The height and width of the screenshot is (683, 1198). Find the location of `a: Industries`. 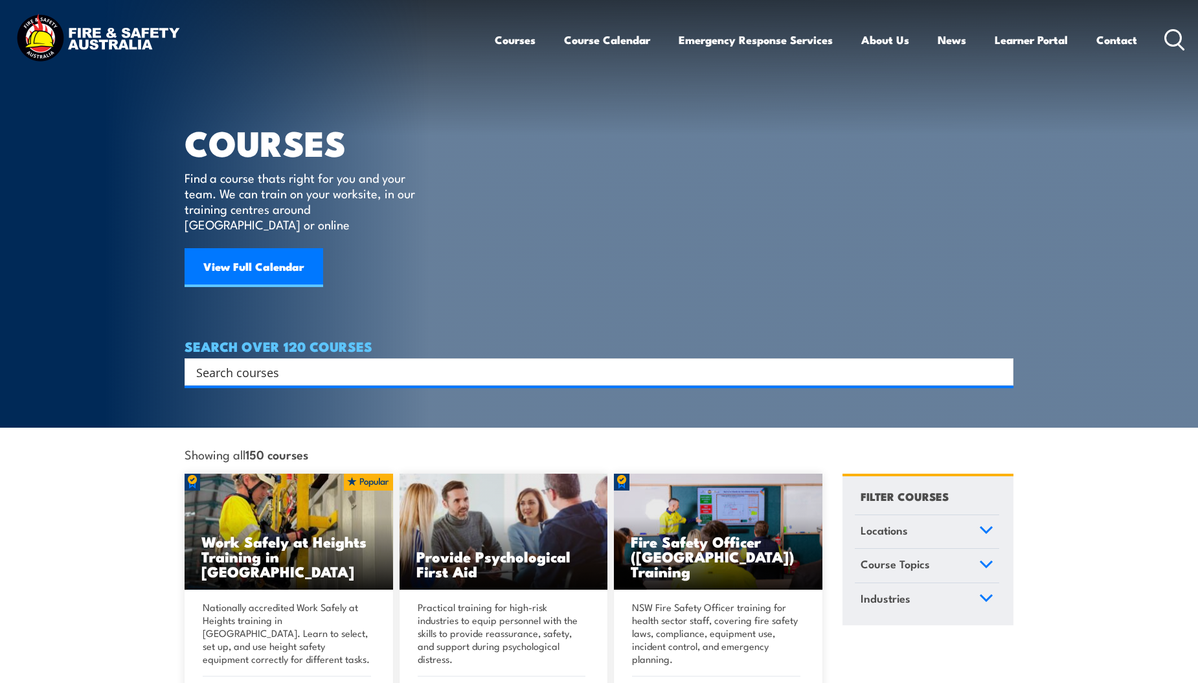

a: Industries is located at coordinates (927, 600).